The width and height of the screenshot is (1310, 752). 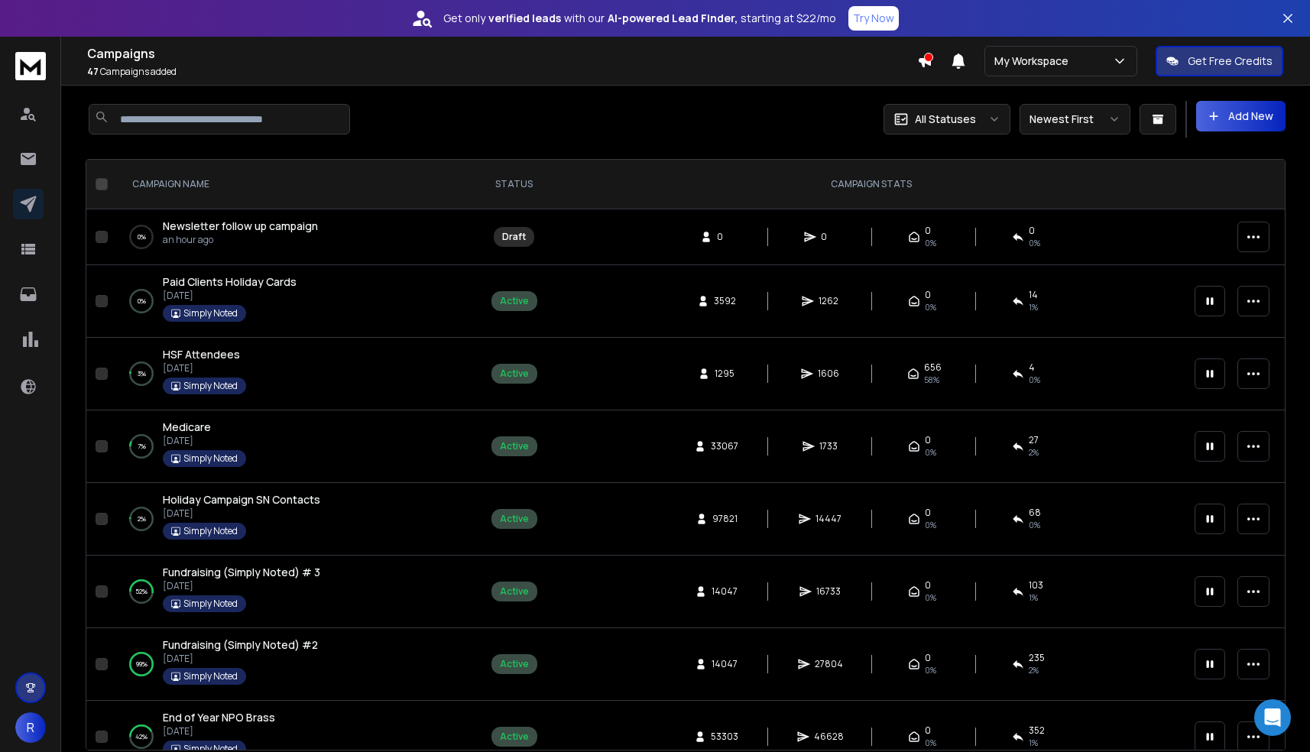 I want to click on p: 52 %, so click(x=141, y=591).